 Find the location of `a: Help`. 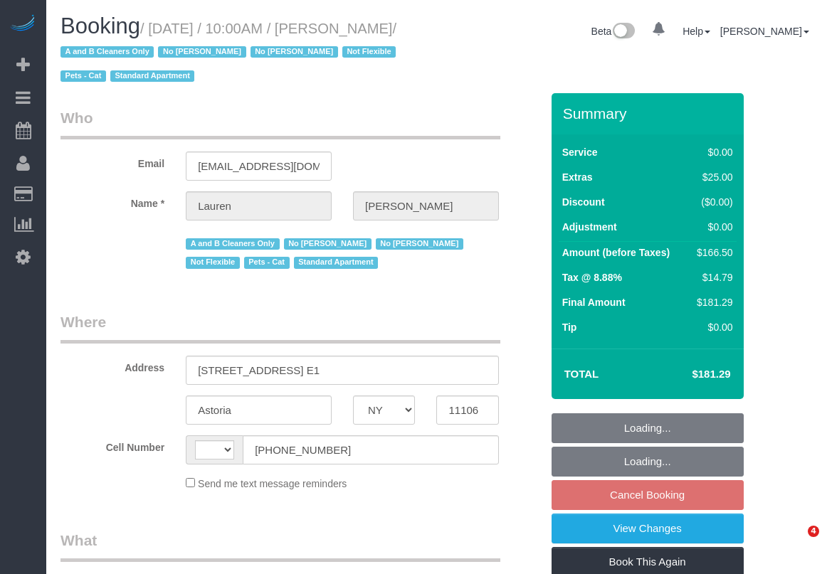

a: Help is located at coordinates (696, 31).